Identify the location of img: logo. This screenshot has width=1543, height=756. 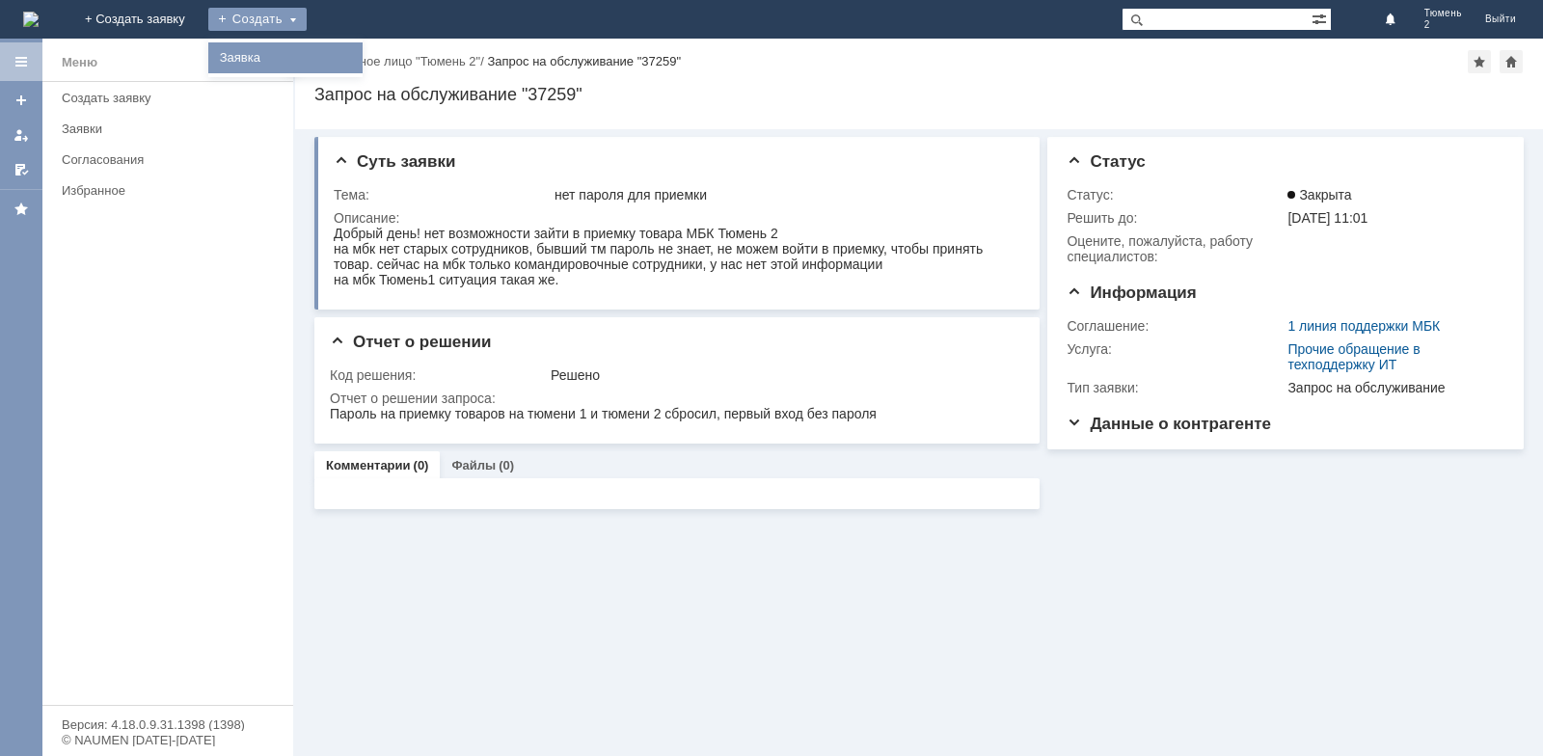
(31, 19).